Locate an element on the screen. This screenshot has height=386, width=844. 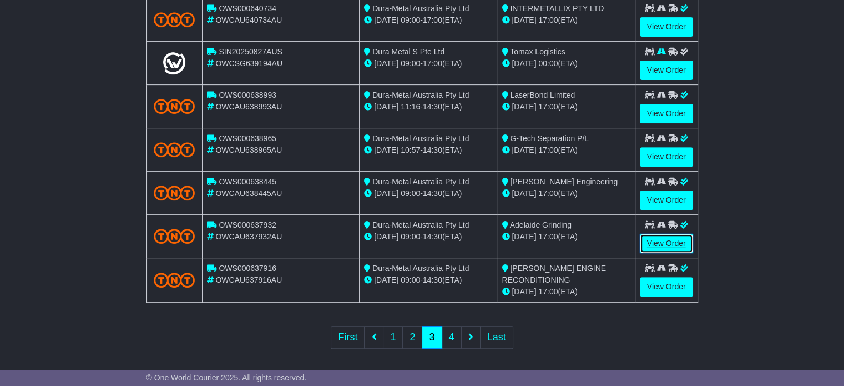
span: 11:16 is located at coordinates (410, 107).